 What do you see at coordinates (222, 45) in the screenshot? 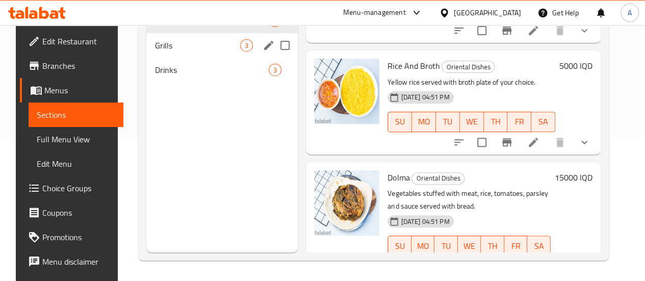
I see `div: Grills3edit` at bounding box center [222, 45].